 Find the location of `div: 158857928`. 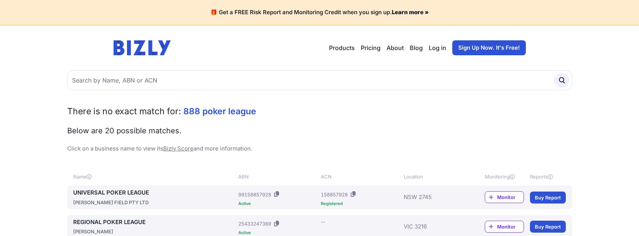

div: 158857928 is located at coordinates (334, 194).